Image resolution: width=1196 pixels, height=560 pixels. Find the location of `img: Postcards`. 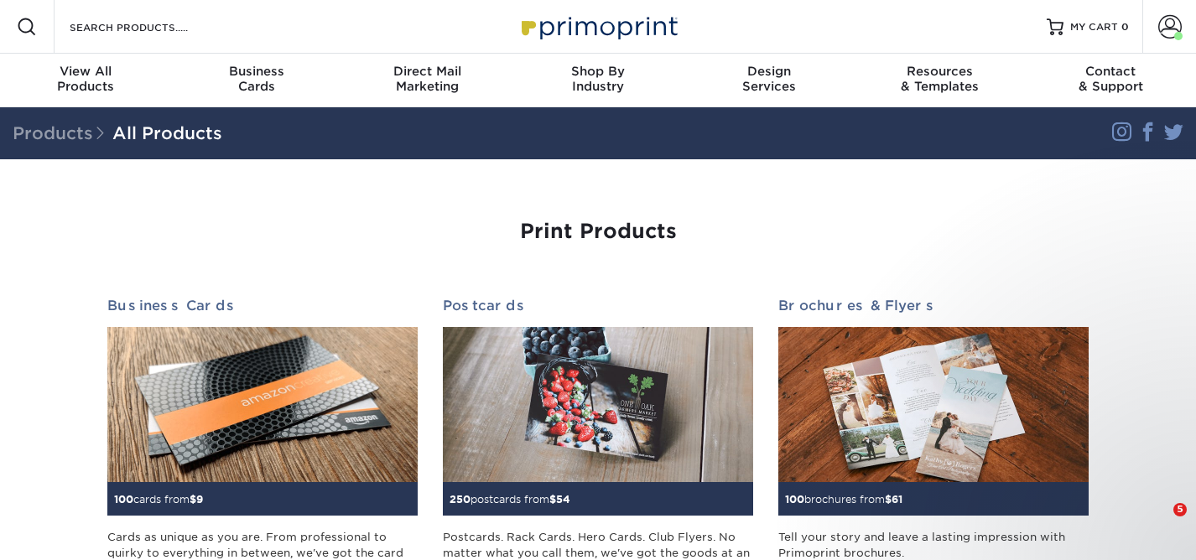

img: Postcards is located at coordinates (598, 404).